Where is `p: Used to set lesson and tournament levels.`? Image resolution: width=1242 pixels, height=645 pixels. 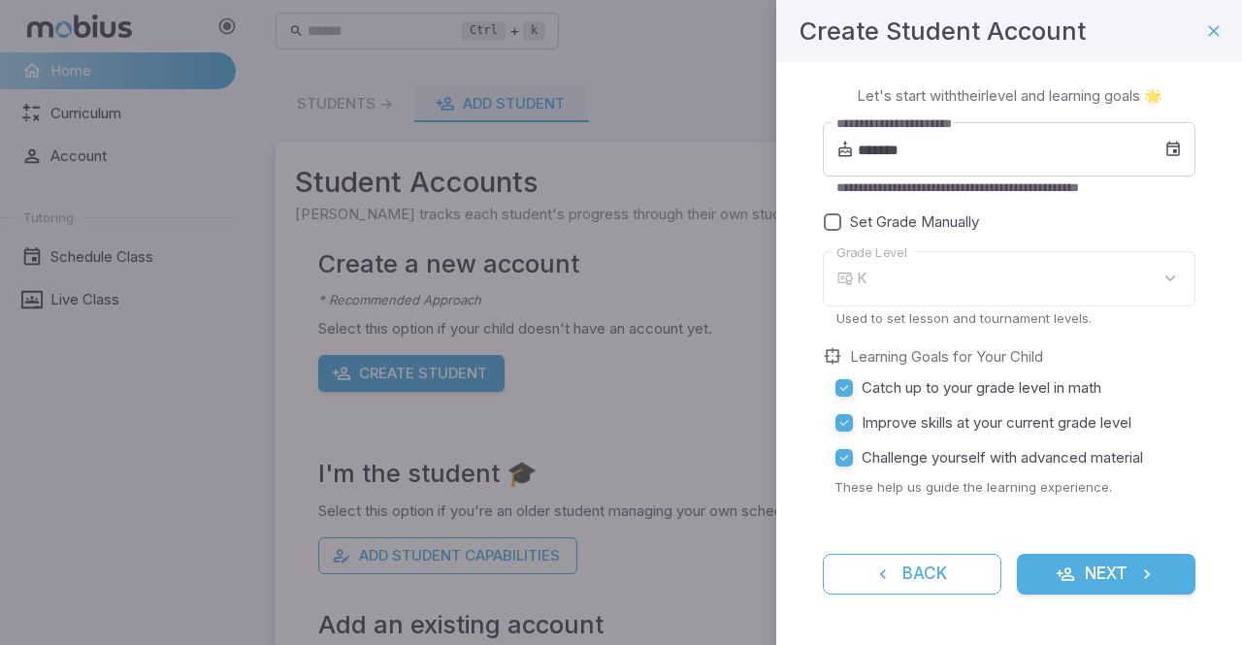
p: Used to set lesson and tournament levels. is located at coordinates (1009, 318).